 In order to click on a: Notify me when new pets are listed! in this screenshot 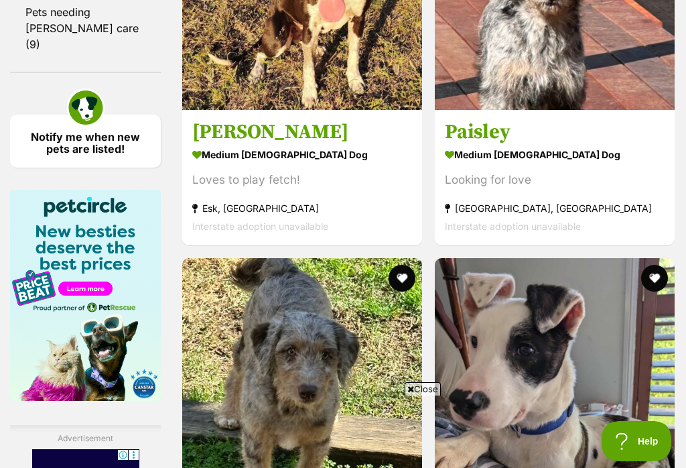, I will do `click(85, 141)`.